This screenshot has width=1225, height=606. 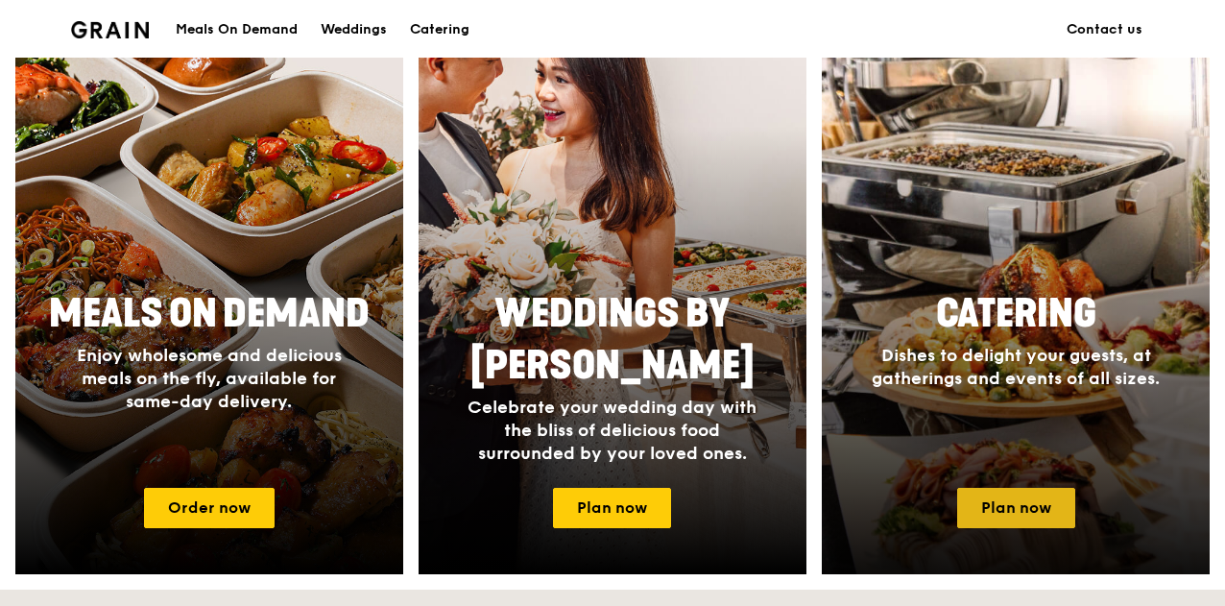 What do you see at coordinates (1016, 367) in the screenshot?
I see `span: Dishes to delight your guests, at gatherings and events of all sizes.` at bounding box center [1016, 367].